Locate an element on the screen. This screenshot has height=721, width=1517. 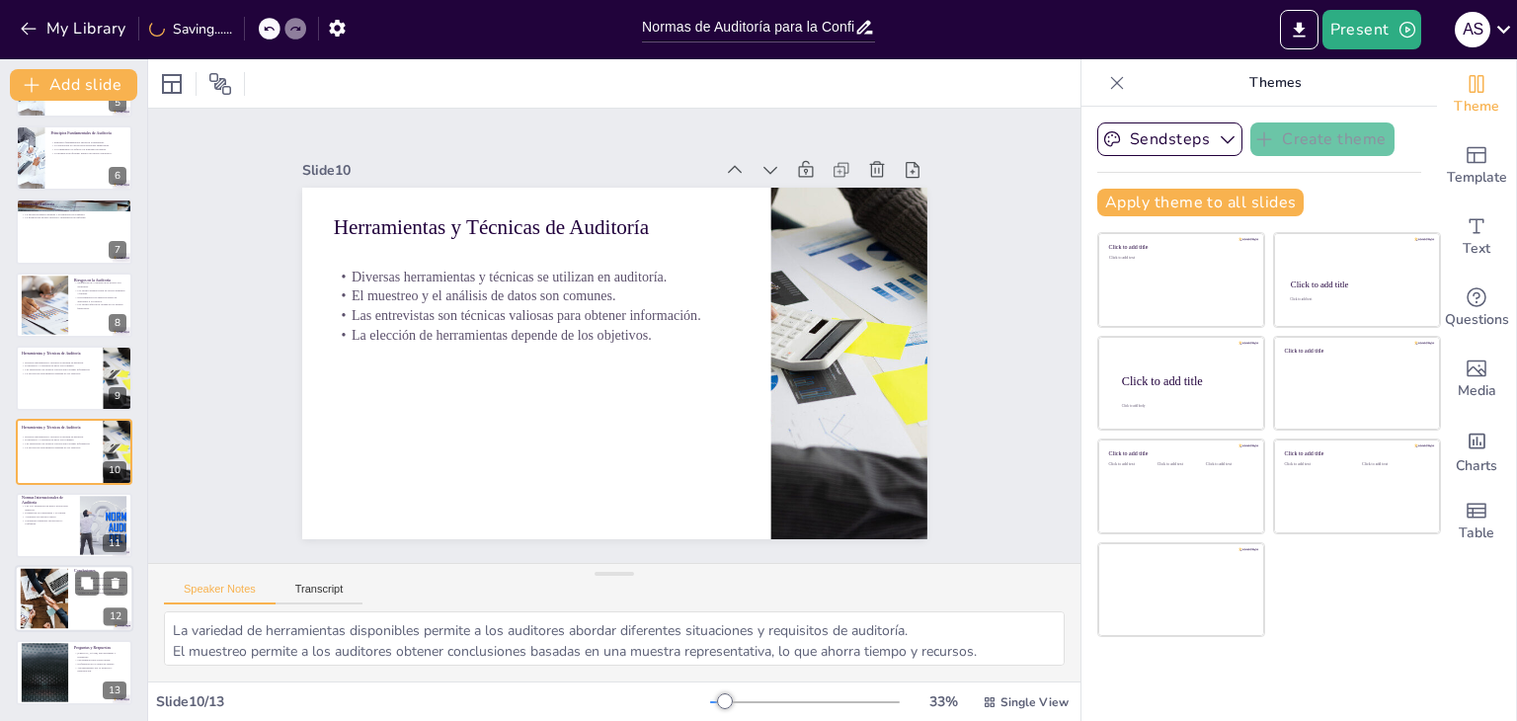
button: Delete Slide is located at coordinates (116, 584).